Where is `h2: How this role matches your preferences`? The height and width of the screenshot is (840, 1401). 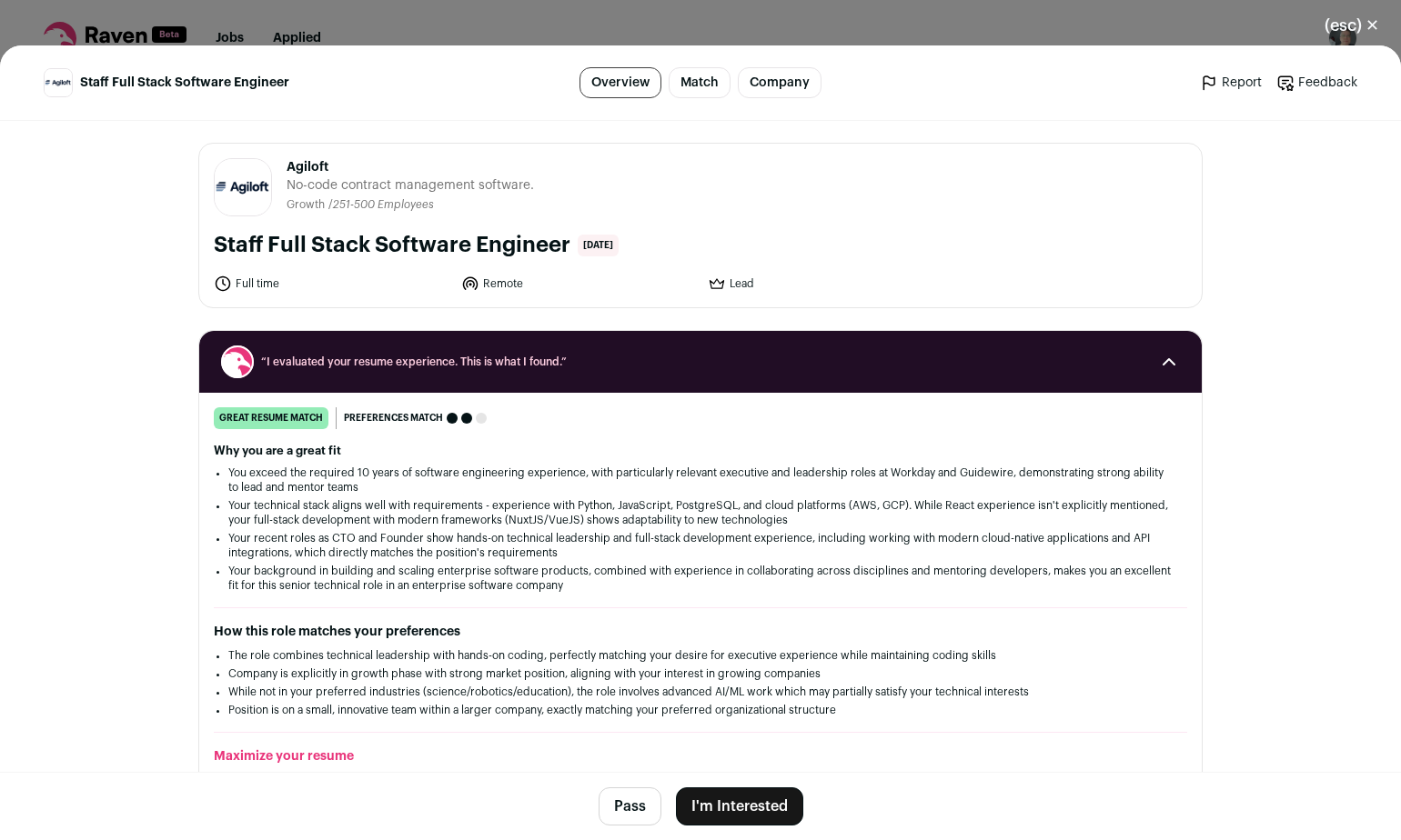 h2: How this role matches your preferences is located at coordinates (700, 632).